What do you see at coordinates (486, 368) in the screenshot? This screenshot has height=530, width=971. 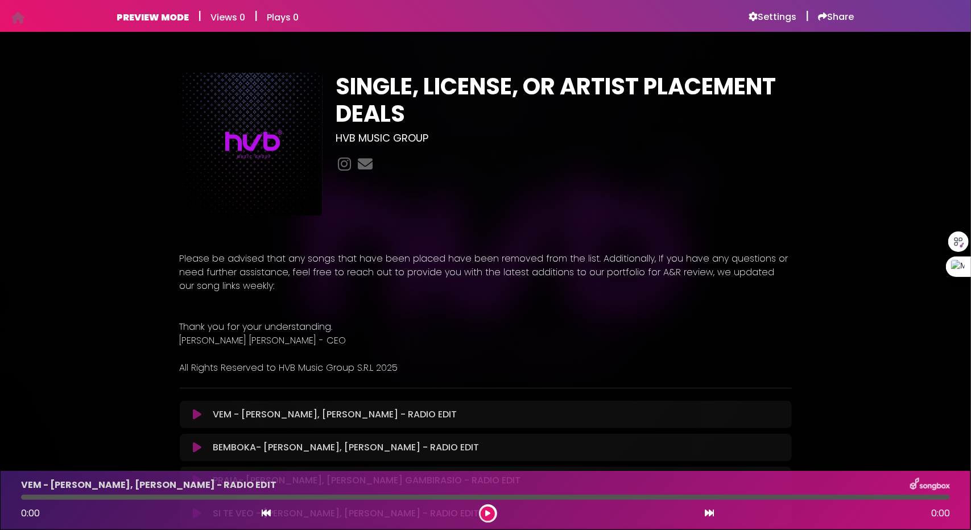 I see `p: All Rights Reserved to HVB Music Group S.R.L 2025` at bounding box center [486, 368].